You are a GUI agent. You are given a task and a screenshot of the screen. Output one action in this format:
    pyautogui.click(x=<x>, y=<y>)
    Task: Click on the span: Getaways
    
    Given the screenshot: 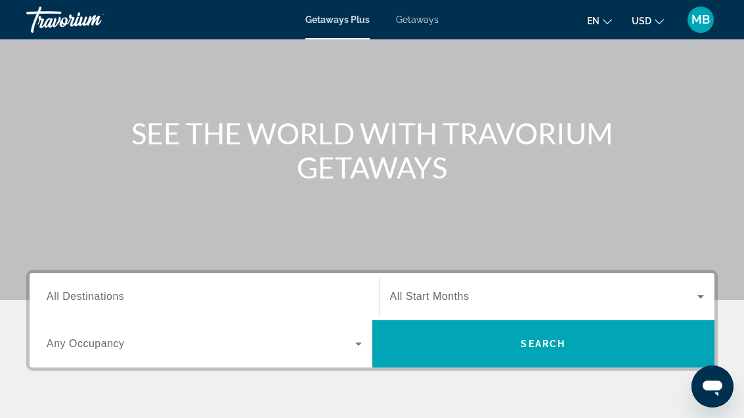 What is the action you would take?
    pyautogui.click(x=417, y=20)
    